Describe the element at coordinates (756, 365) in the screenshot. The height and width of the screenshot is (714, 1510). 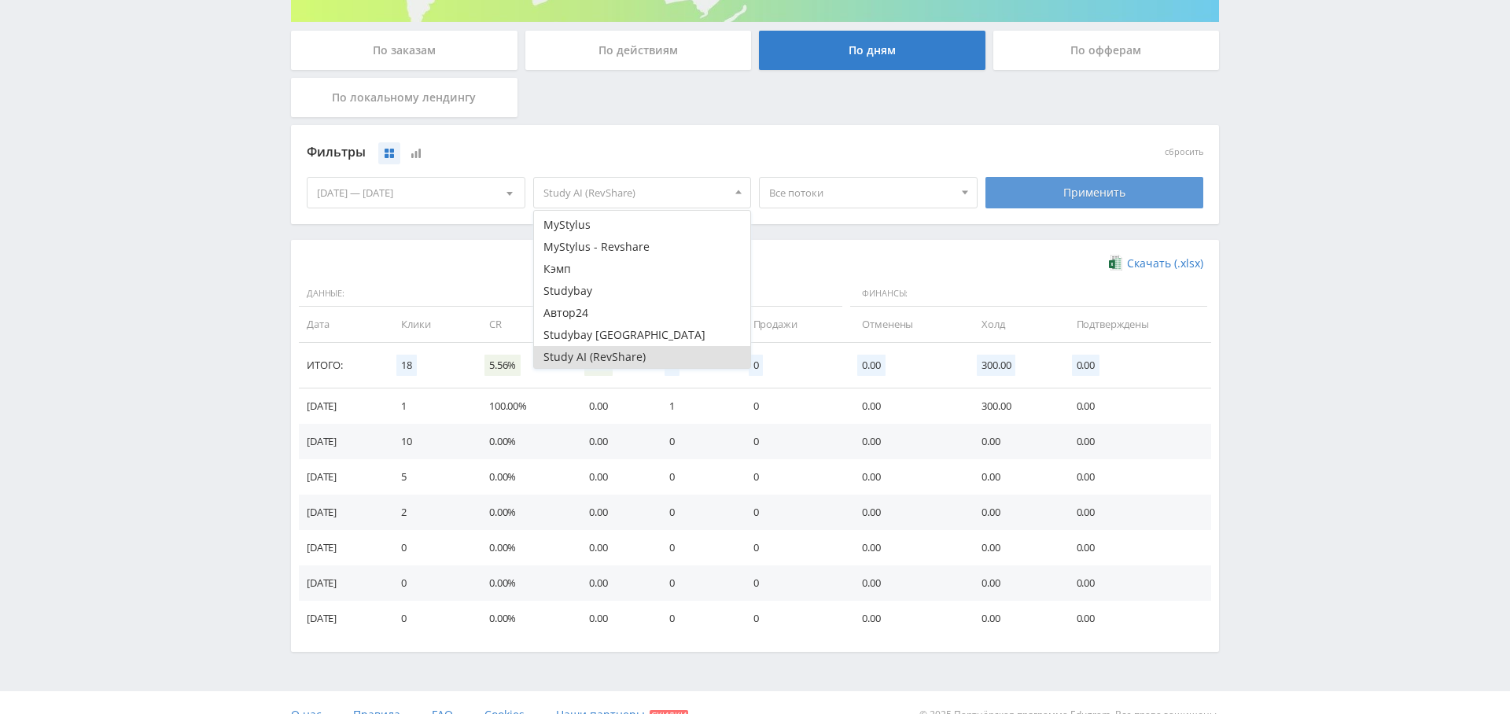
I see `span: 0` at that location.